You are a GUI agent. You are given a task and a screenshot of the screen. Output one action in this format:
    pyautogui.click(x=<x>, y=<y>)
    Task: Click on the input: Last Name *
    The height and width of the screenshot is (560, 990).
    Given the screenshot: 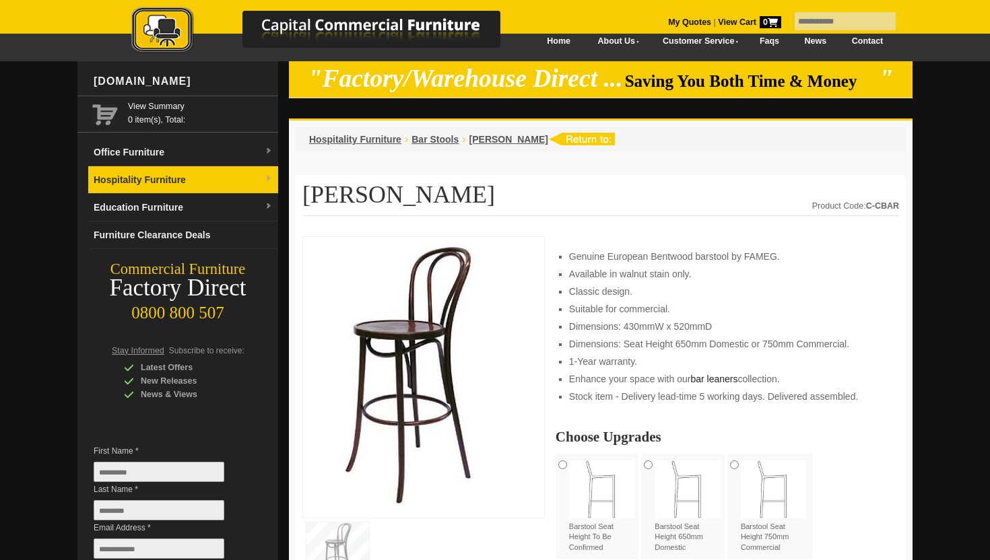 What is the action you would take?
    pyautogui.click(x=159, y=511)
    